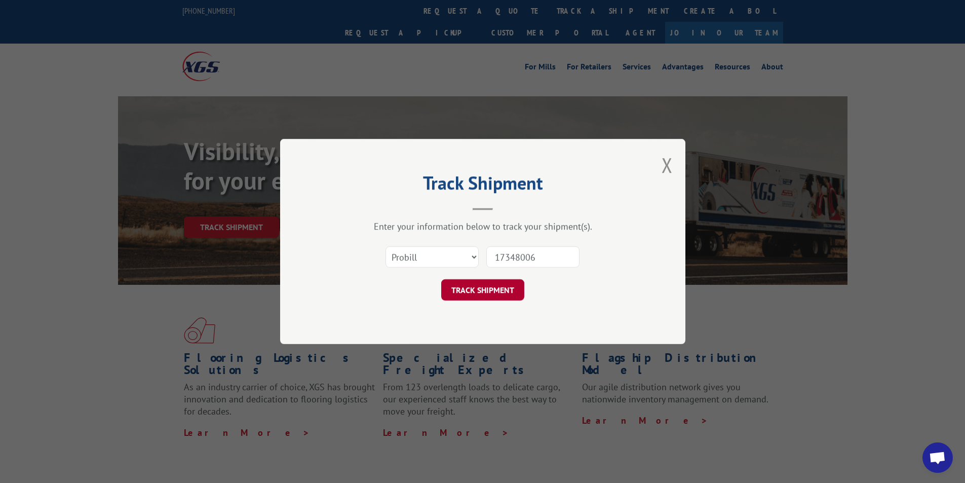 This screenshot has width=965, height=483. Describe the element at coordinates (483, 226) in the screenshot. I see `div: Enter your information below to track your shipment(s).` at that location.